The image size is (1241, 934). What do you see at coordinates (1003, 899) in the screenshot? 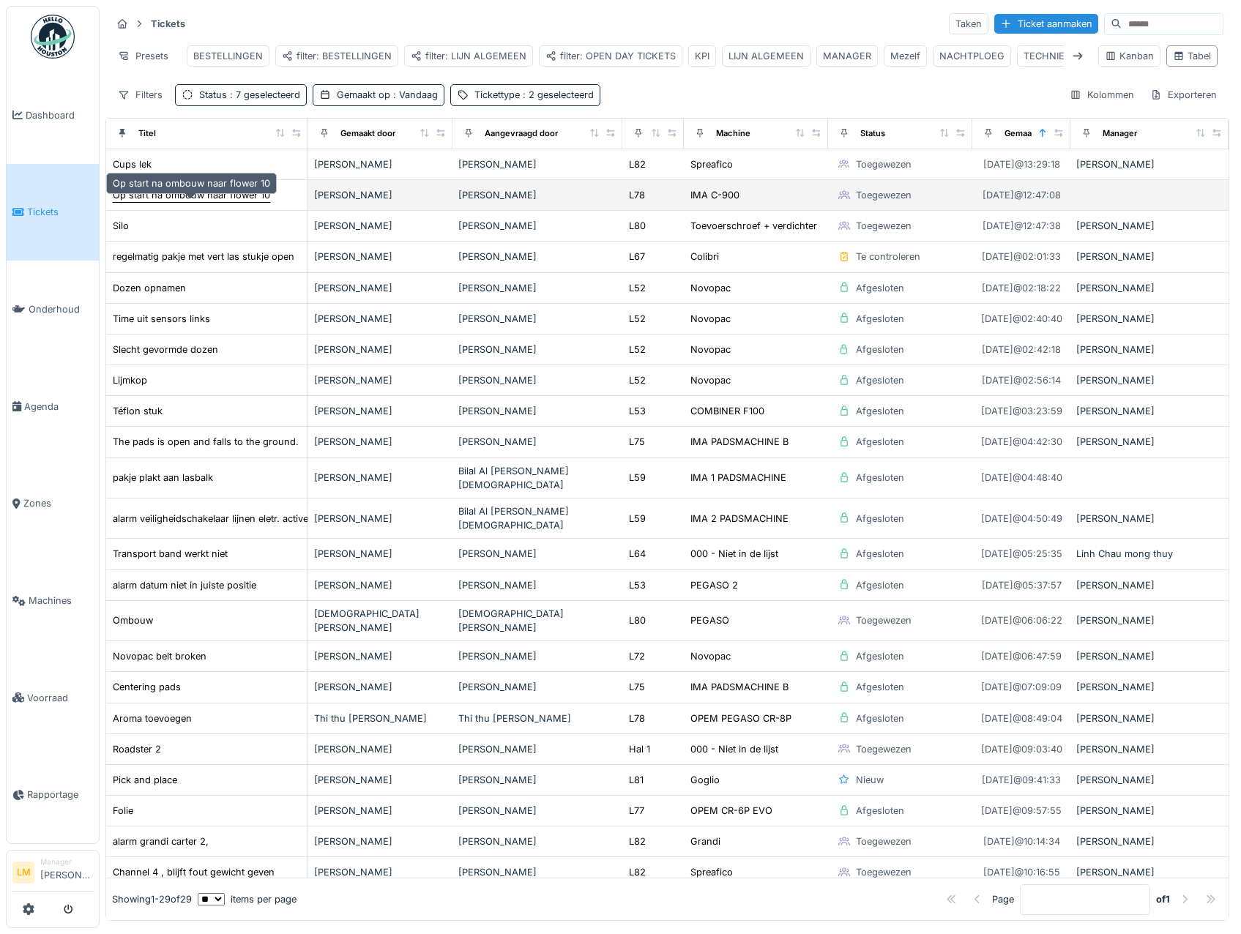
I see `div: Page` at bounding box center [1003, 899].